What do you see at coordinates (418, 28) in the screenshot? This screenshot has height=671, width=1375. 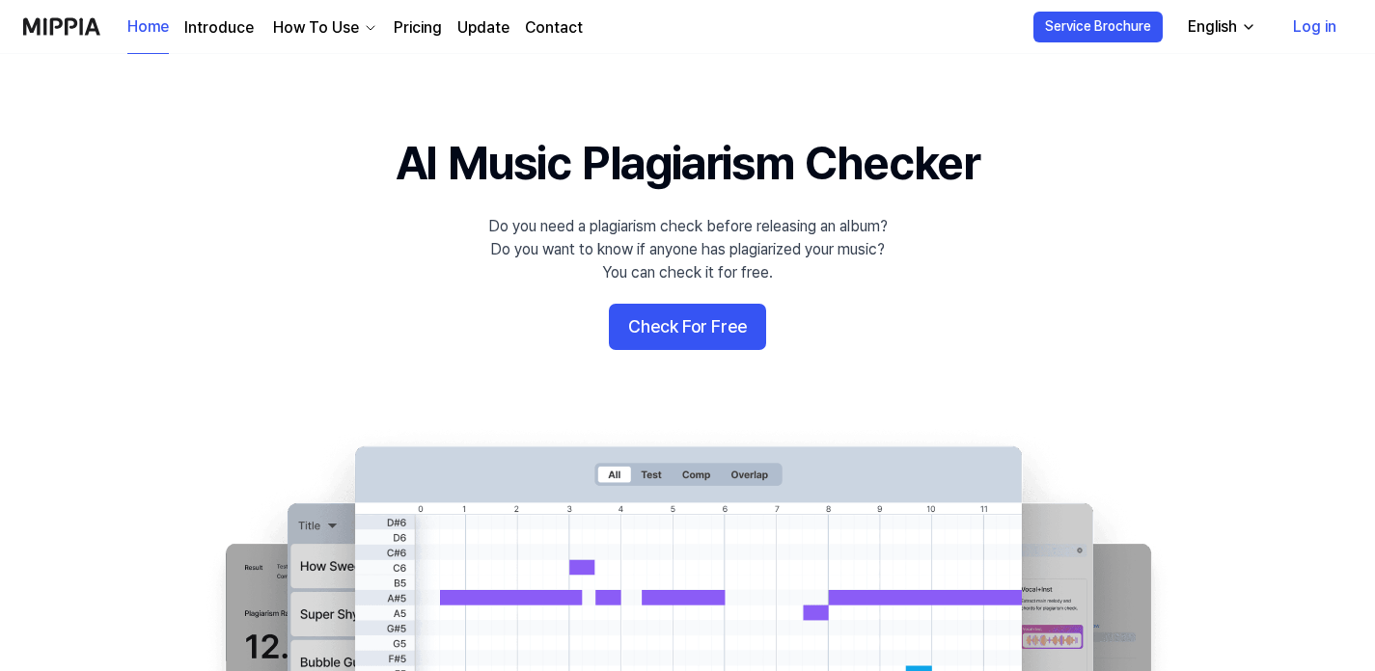 I see `a: Pricing` at bounding box center [418, 28].